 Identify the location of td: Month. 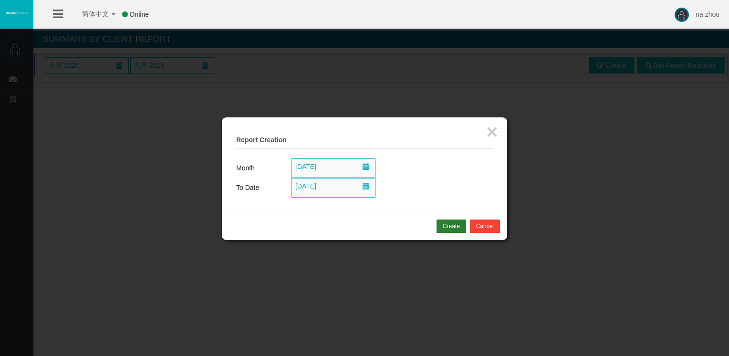
(264, 168).